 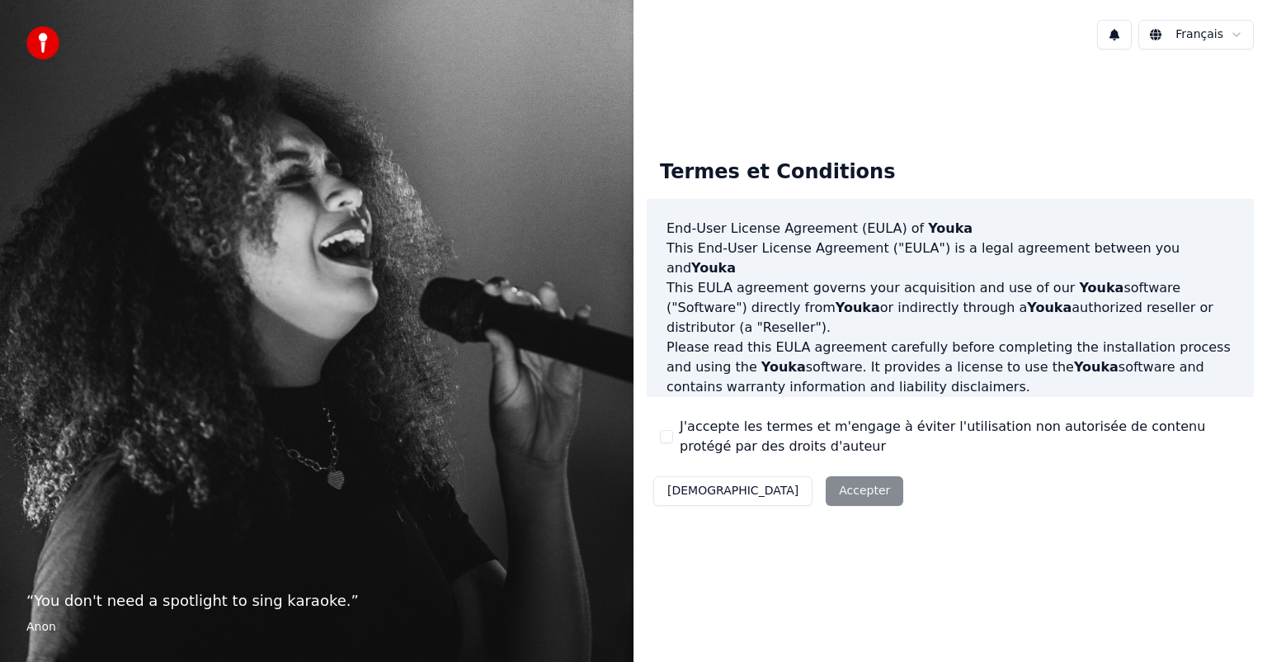 What do you see at coordinates (777, 172) in the screenshot?
I see `div: Termes et Conditions` at bounding box center [777, 172].